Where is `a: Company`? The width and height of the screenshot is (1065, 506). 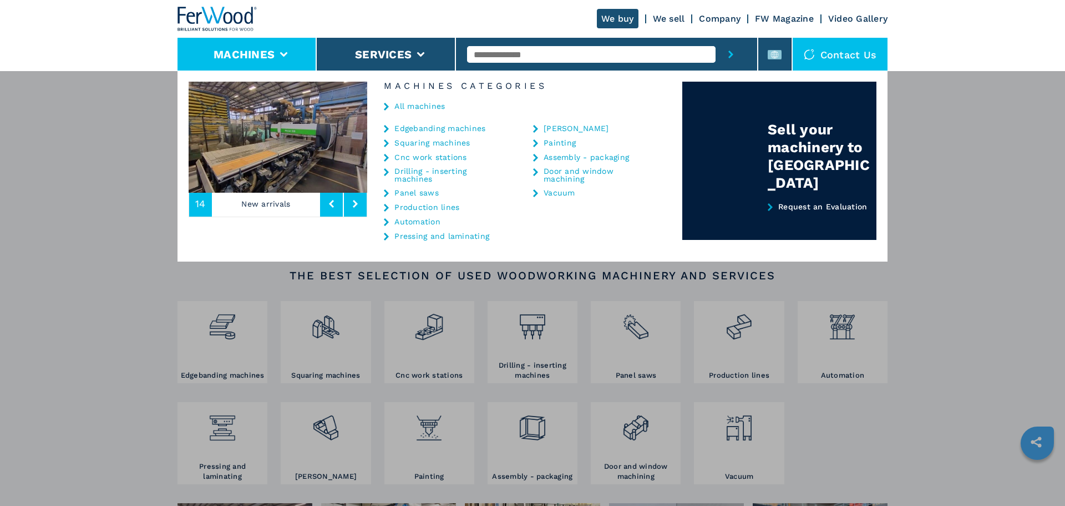 a: Company is located at coordinates (720, 18).